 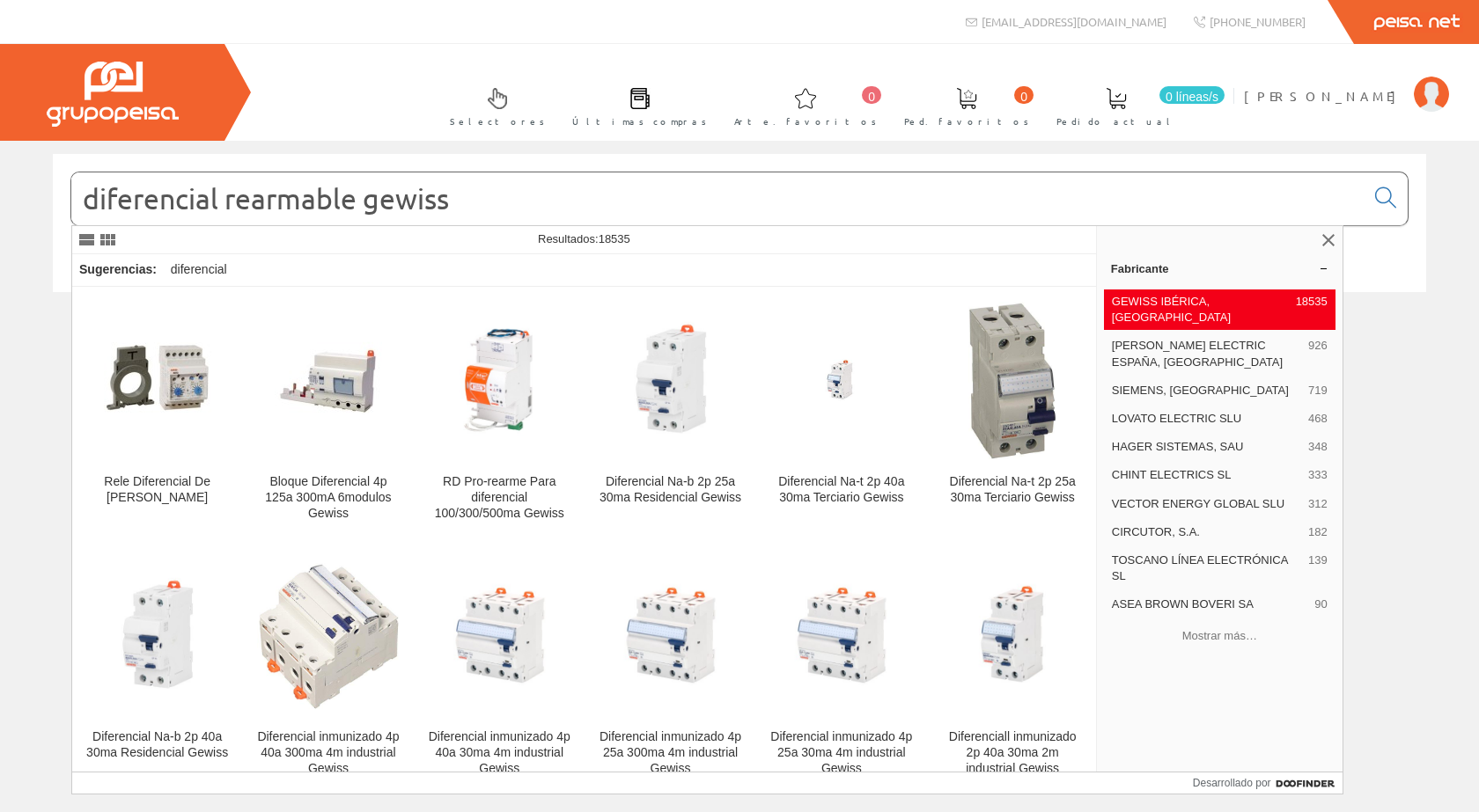 I want to click on font: 468, so click(x=1317, y=418).